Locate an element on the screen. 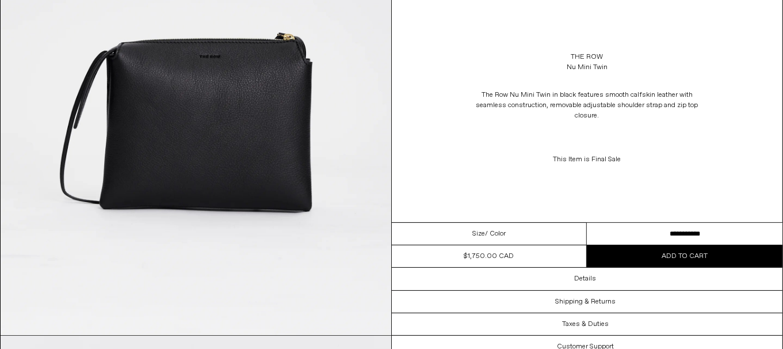  span: The Row Nu Mini Twin in black features smooth calfskin leather with seamless construction, remova... is located at coordinates (587, 105).